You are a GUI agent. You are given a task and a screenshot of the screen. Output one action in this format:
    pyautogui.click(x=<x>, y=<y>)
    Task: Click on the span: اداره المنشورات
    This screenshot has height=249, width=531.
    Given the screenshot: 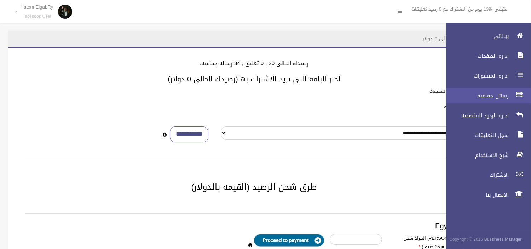 What is the action you would take?
    pyautogui.click(x=475, y=76)
    